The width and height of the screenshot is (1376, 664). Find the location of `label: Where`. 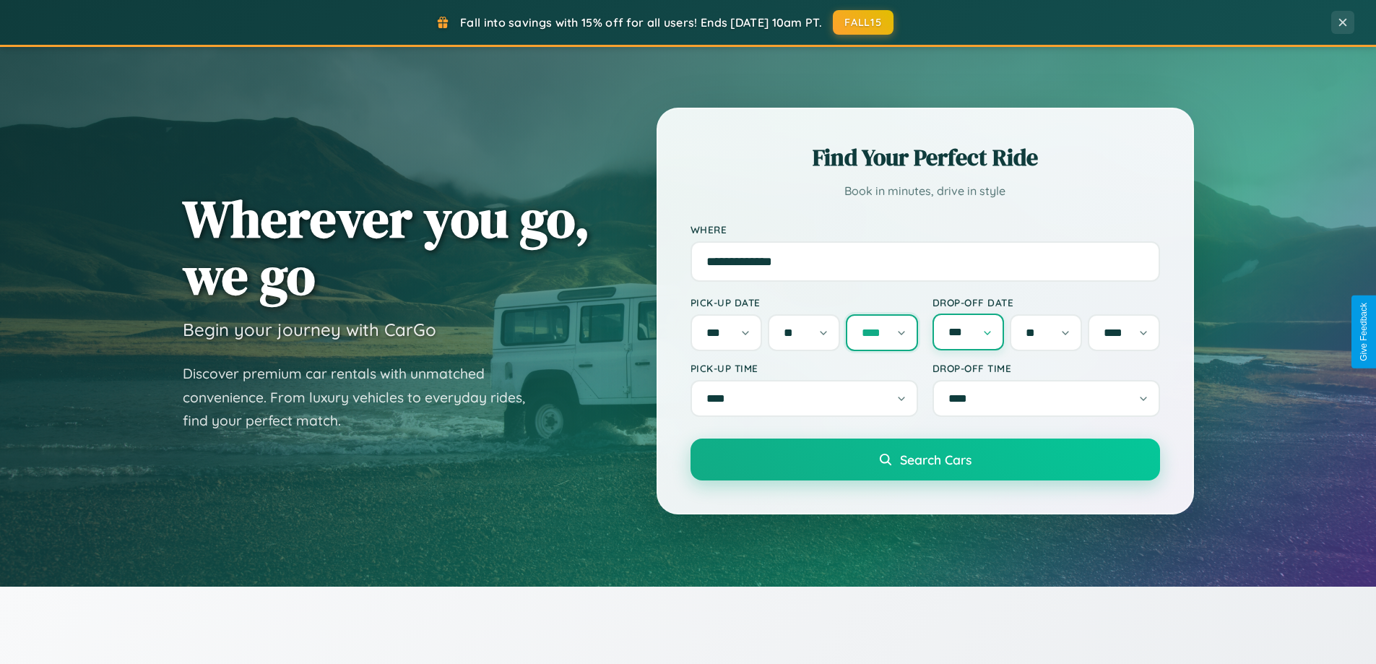

label: Where is located at coordinates (925, 229).